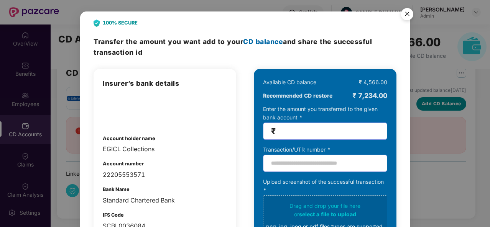 The width and height of the screenshot is (490, 227). I want to click on img: svg+xml;base64,PHN2ZyB4bWxucz0iaHR0cDovL3d3dy53My5vcmcvMjAwMC9zdmciIHdpZHRoPSIyNCIgaGVpZ2h0PSIyOC..., so click(97, 23).